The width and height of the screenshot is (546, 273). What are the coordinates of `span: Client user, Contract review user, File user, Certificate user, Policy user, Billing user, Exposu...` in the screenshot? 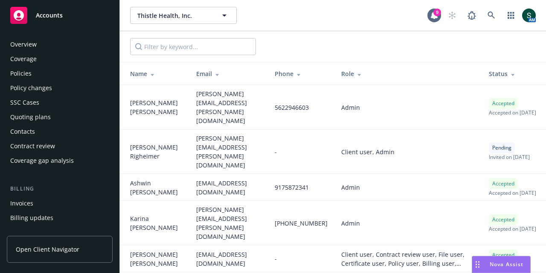 It's located at (409, 259).